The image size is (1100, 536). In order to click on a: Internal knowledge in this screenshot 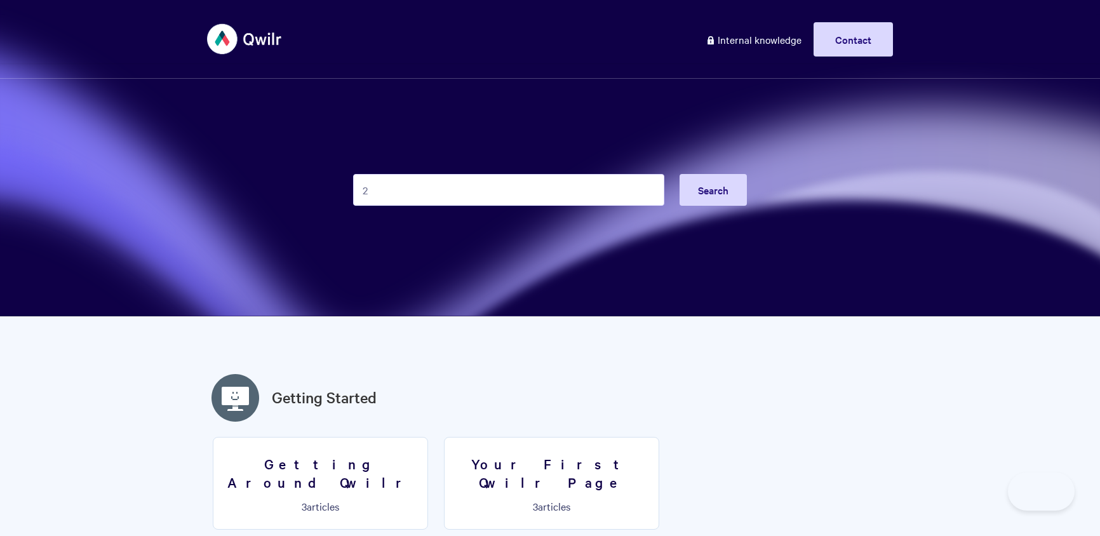, I will do `click(753, 39)`.